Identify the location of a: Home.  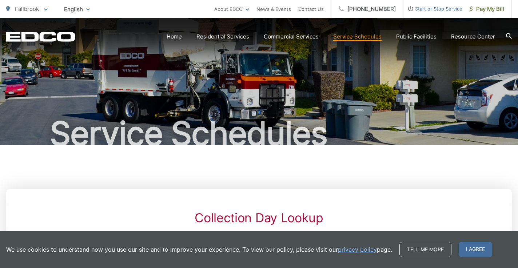
(174, 37).